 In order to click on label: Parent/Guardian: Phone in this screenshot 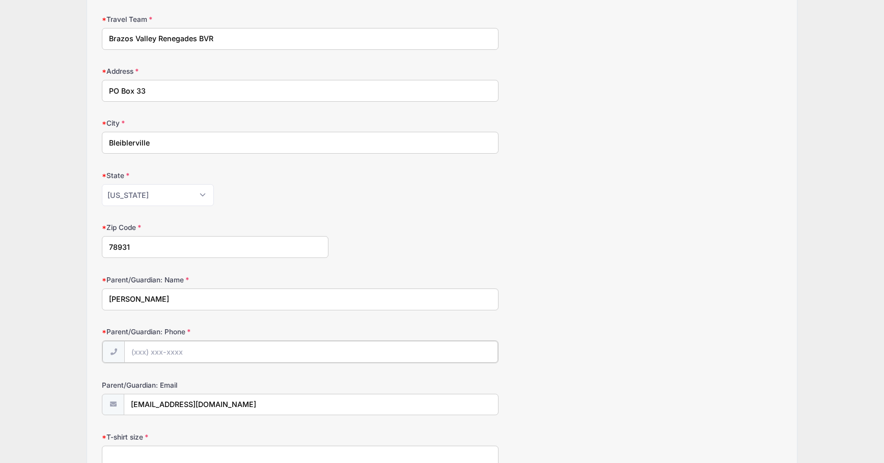, I will do `click(215, 332)`.